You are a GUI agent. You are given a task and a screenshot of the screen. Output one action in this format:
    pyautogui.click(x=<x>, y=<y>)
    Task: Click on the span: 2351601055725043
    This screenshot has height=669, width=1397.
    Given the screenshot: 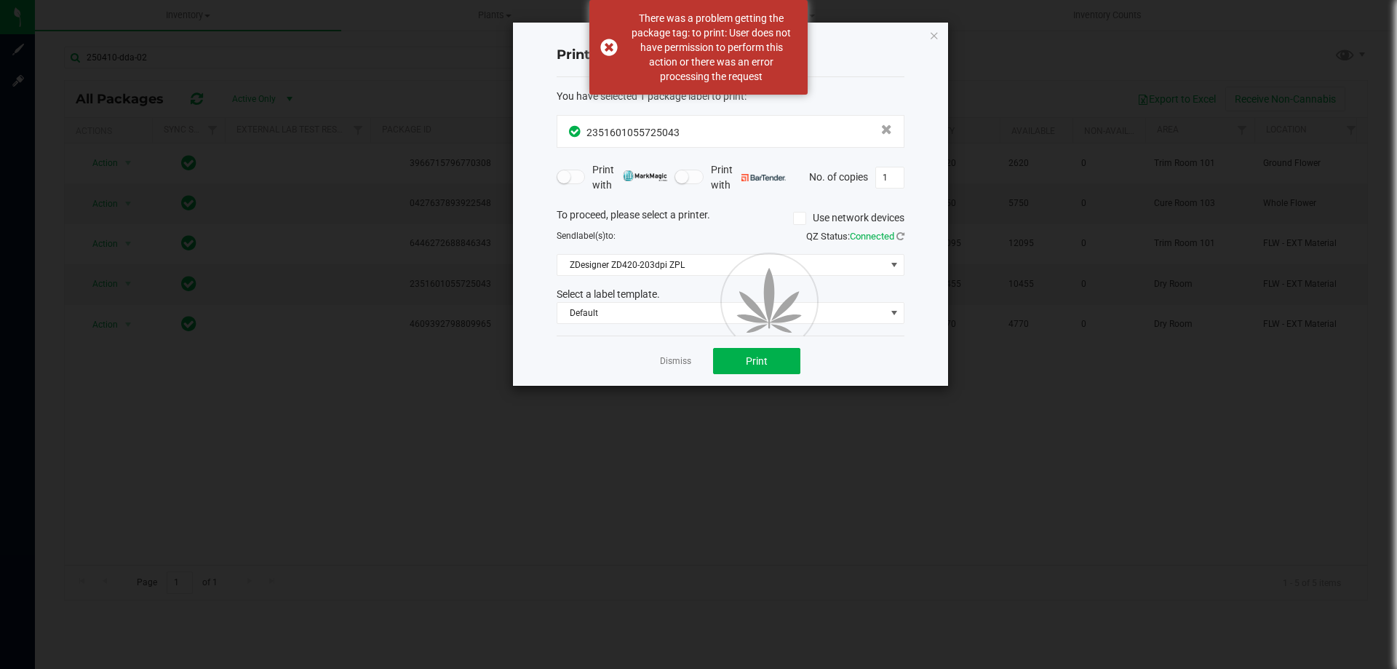 What is the action you would take?
    pyautogui.click(x=633, y=132)
    